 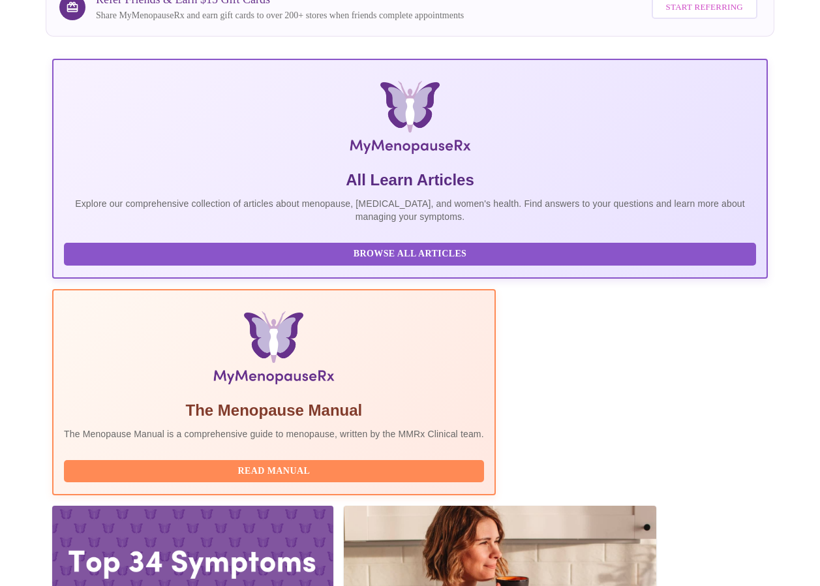 I want to click on a: Browse All Articles, so click(x=412, y=253).